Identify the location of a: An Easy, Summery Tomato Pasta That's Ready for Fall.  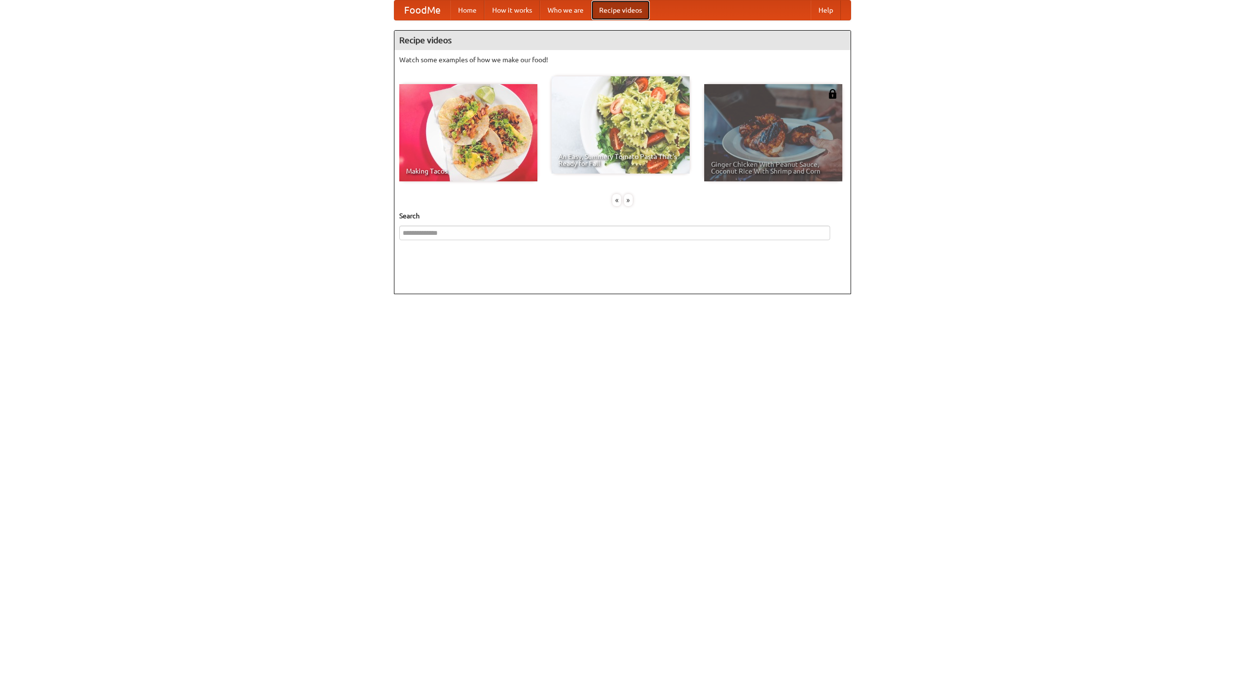
(620, 125).